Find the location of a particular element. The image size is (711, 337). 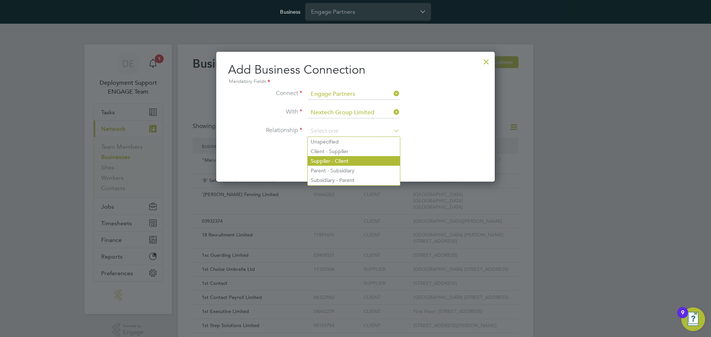

li: Subsidiary - Parent is located at coordinates (354, 180).